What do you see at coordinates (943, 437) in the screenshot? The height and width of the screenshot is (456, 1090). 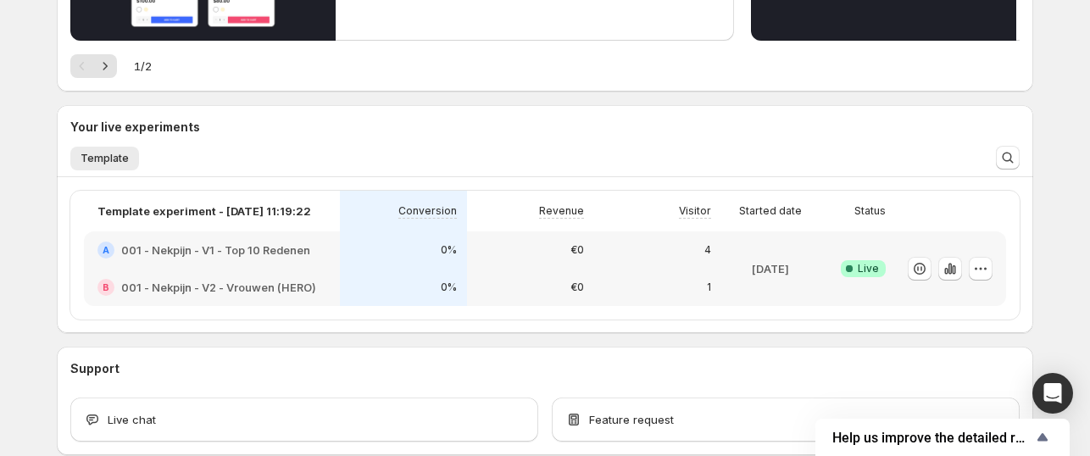 I see `button: Show survey - Help us improve the detailed report for A/B campaigns` at bounding box center [943, 437].